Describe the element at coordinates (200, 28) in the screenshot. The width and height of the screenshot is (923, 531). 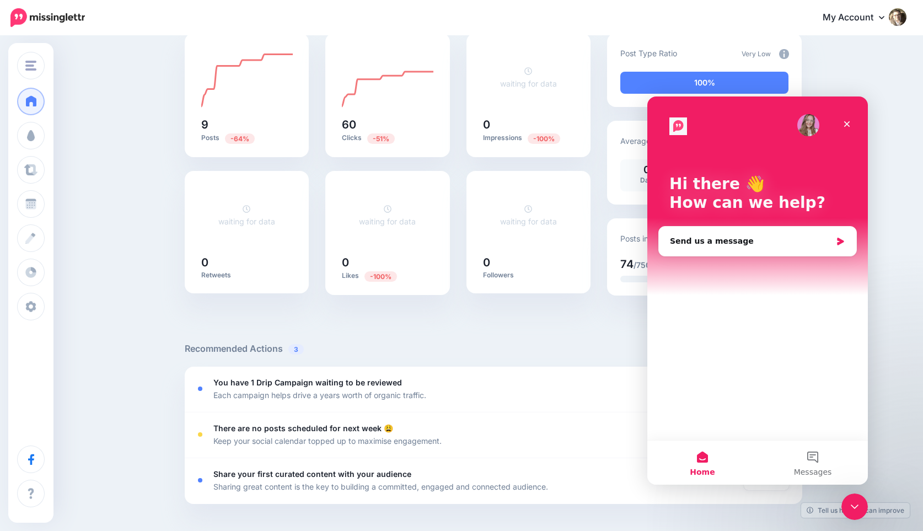
I see `div: Close` at that location.